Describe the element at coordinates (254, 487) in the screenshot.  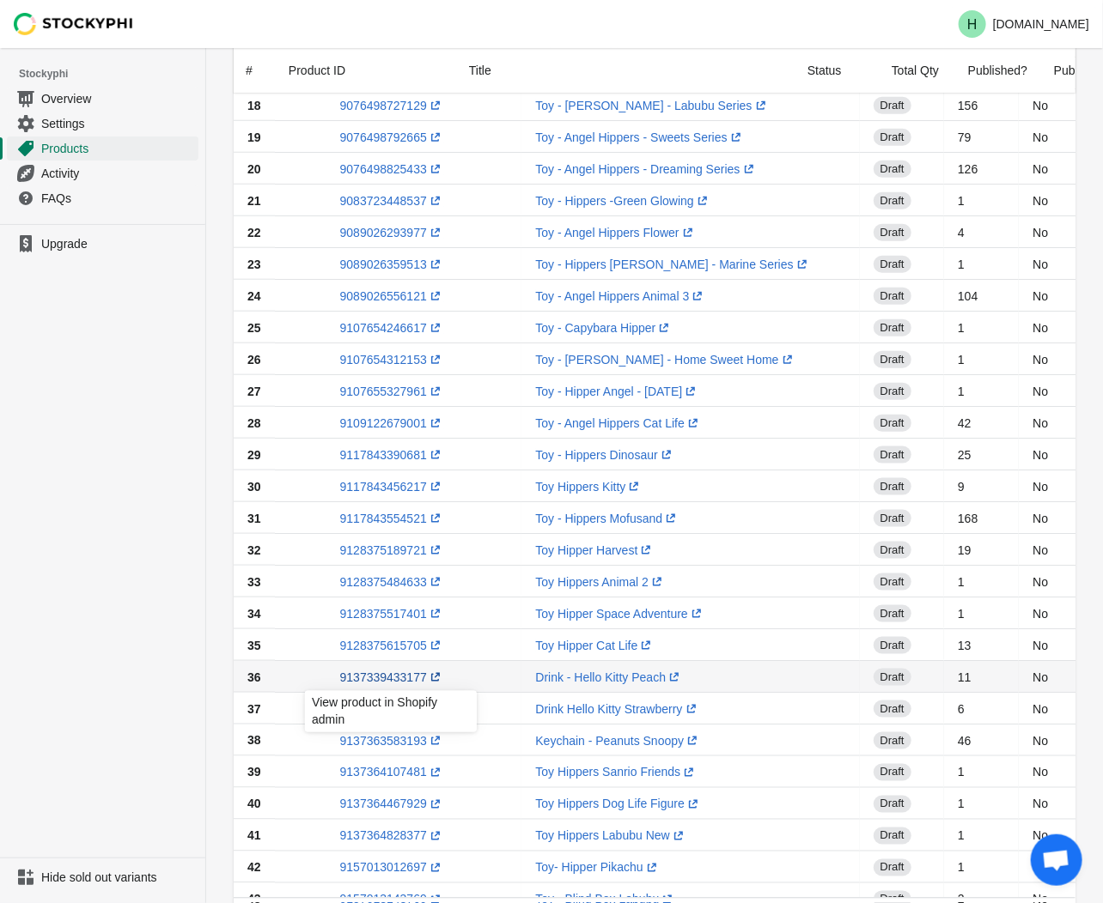
I see `span: 30` at that location.